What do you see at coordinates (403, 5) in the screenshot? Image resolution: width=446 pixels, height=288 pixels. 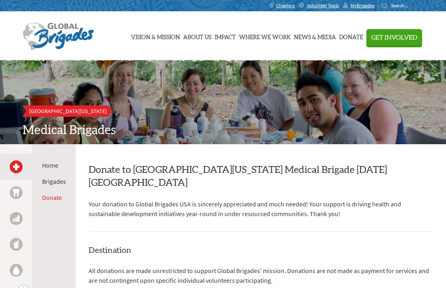 I see `input: Search...` at bounding box center [403, 5].